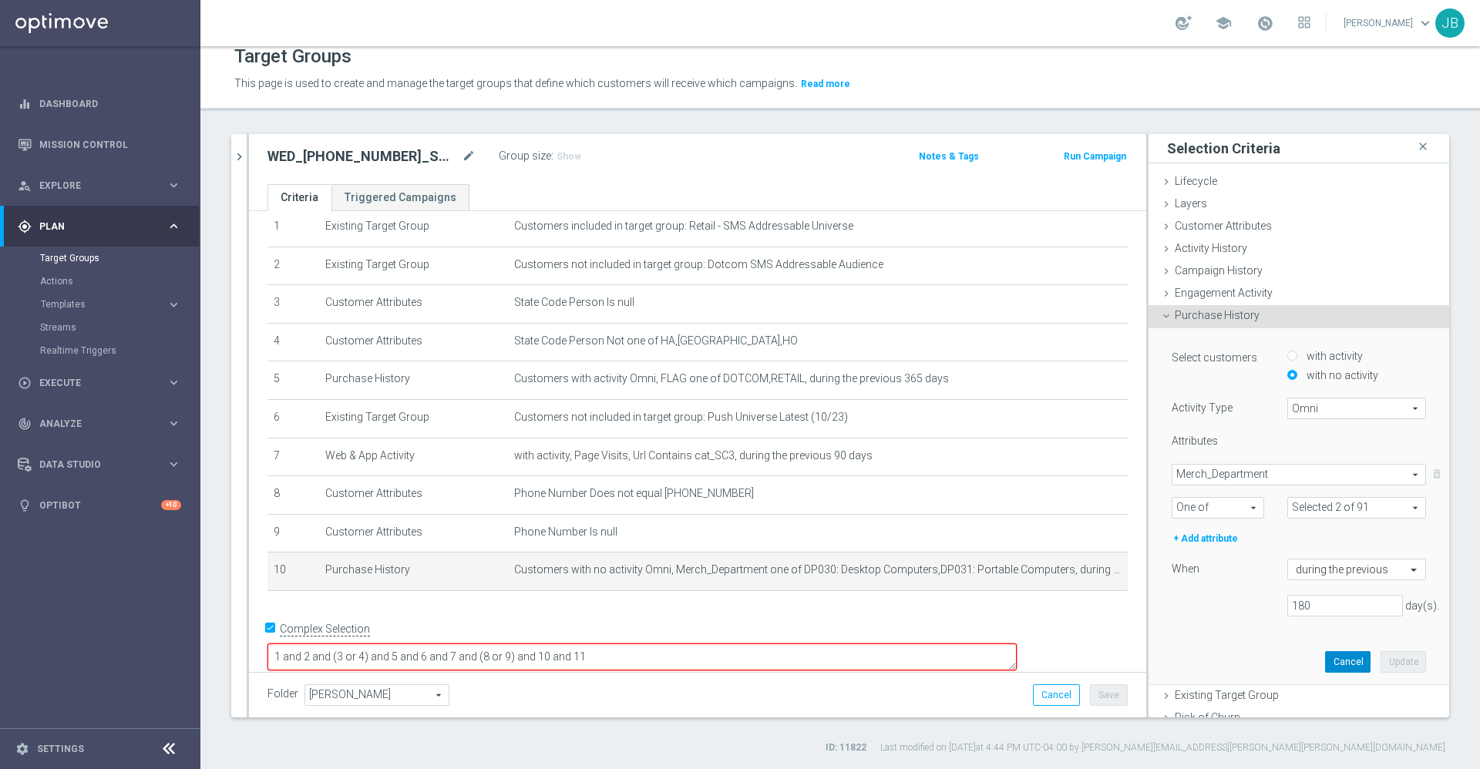 The image size is (1480, 769). What do you see at coordinates (293, 342) in the screenshot?
I see `td: 4` at bounding box center [293, 342].